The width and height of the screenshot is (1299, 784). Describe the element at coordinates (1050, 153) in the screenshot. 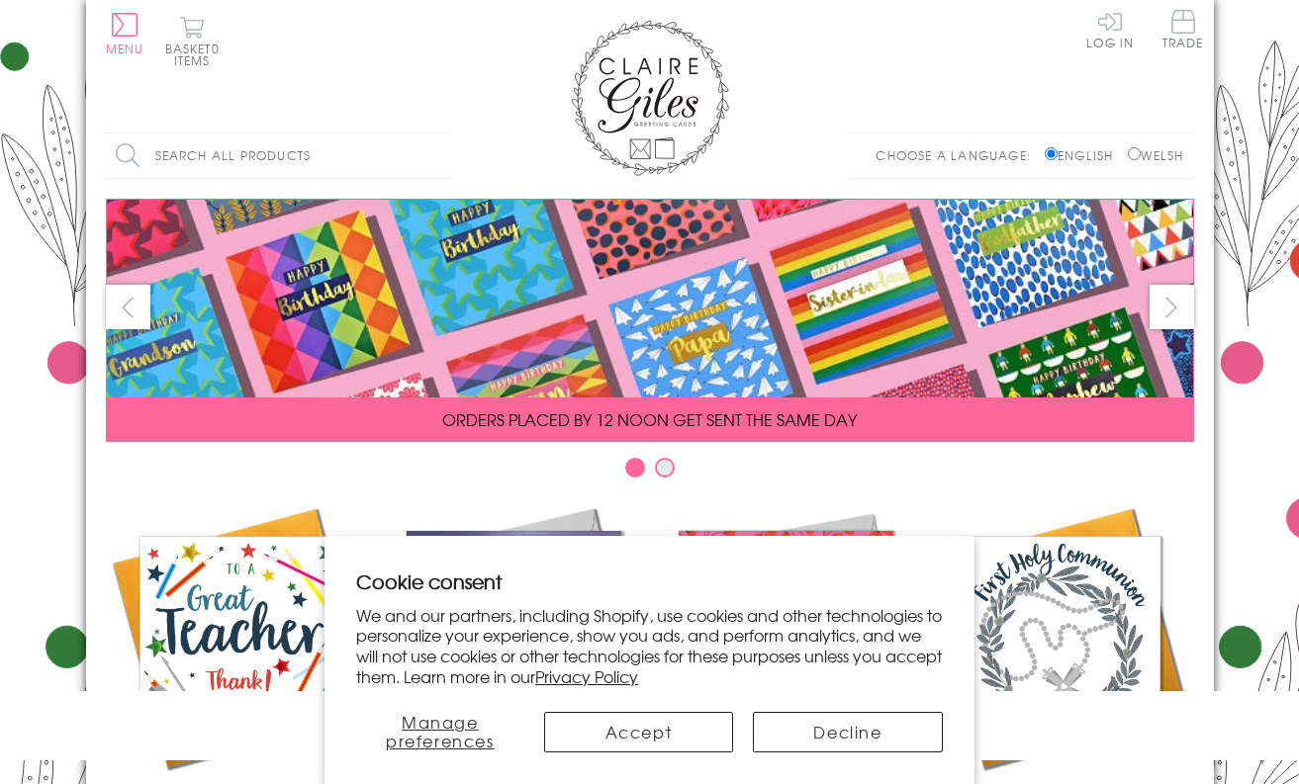

I see `input: English` at that location.